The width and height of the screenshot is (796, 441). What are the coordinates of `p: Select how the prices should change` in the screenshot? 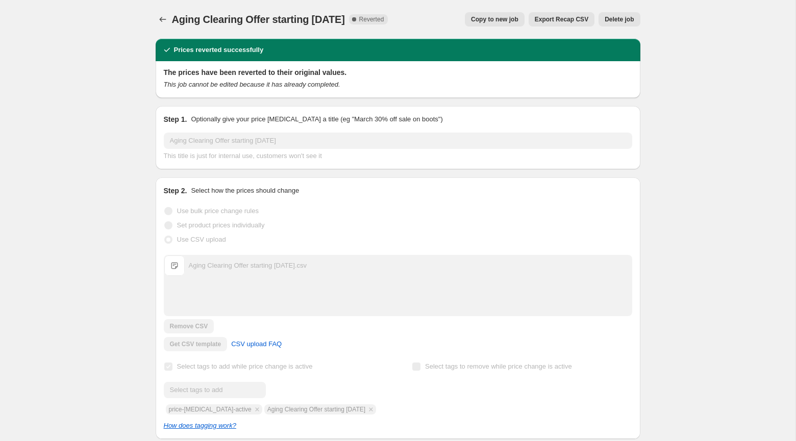 It's located at (245, 191).